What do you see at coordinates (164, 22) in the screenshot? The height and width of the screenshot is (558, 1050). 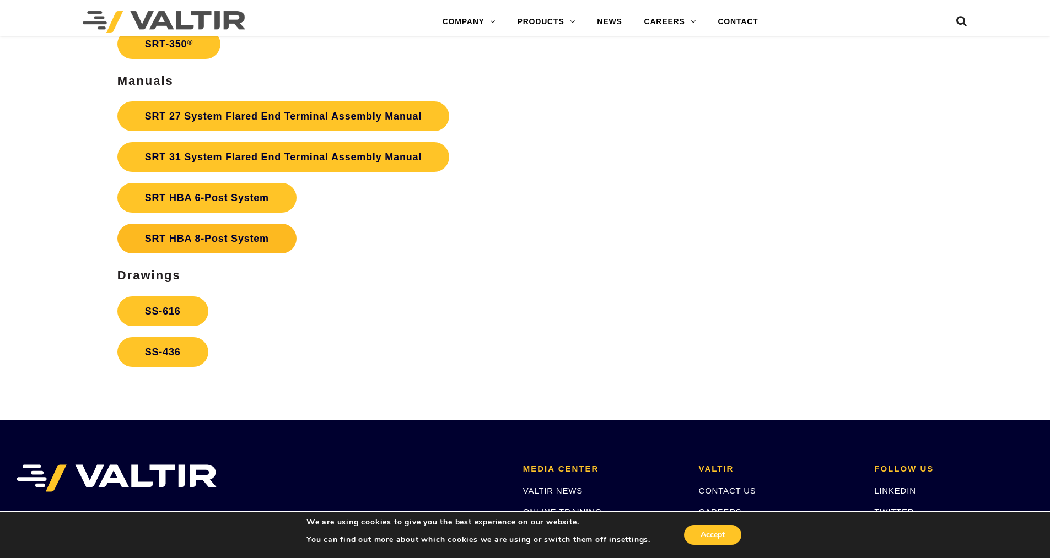 I see `img: Valtir` at bounding box center [164, 22].